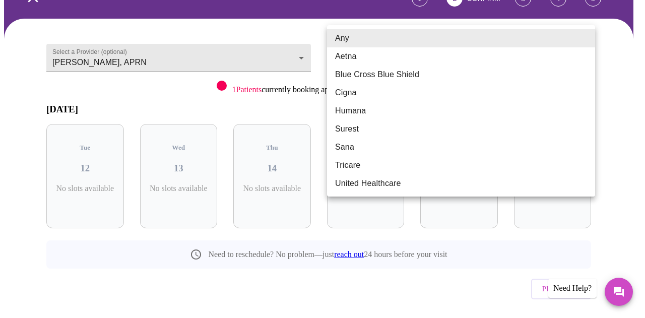 The width and height of the screenshot is (645, 318). Describe the element at coordinates (461, 38) in the screenshot. I see `li: Any` at that location.